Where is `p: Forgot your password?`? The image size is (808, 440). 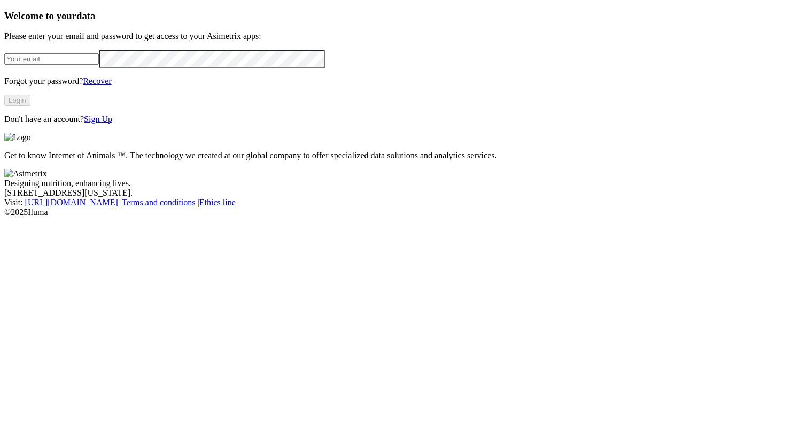
p: Forgot your password? is located at coordinates (404, 81).